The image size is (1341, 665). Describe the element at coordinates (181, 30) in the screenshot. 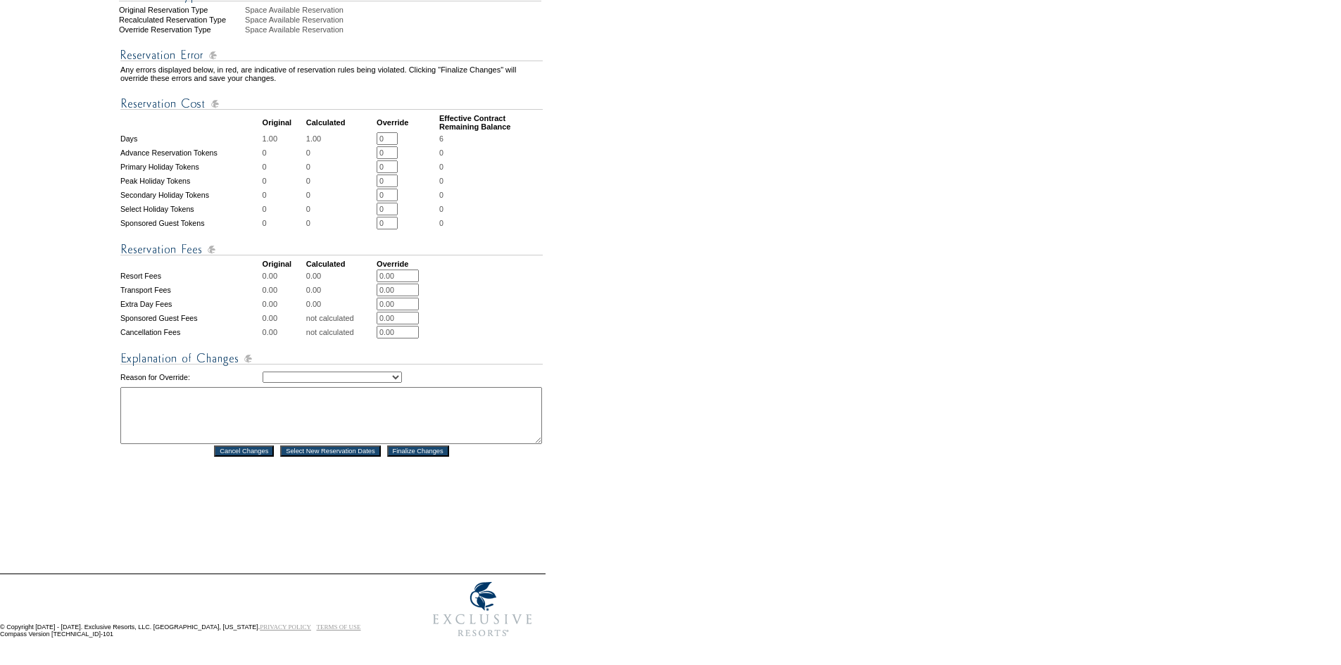

I see `div: Override Reservation Type` at that location.